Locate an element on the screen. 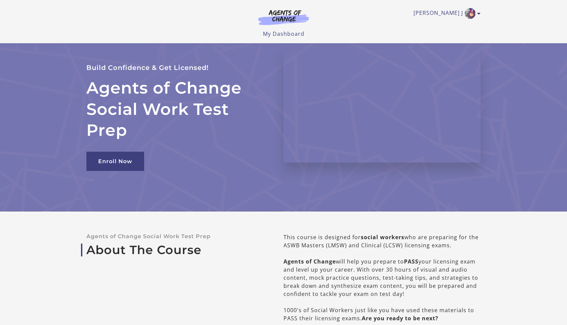 Image resolution: width=567 pixels, height=325 pixels. div: This course is designed for who are preparing for the ASWB Masters (LMSW) and Clinical (LCSW) lic... is located at coordinates (382, 277).